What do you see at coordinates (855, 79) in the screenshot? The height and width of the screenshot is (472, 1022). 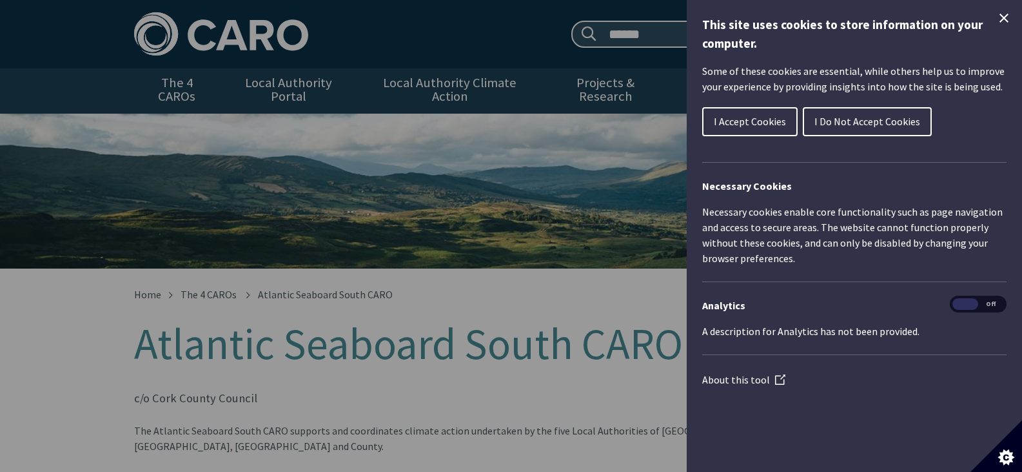 I see `p: Some of these cookies are essential, while others help us to improve your experience by providing...` at bounding box center [855, 79].